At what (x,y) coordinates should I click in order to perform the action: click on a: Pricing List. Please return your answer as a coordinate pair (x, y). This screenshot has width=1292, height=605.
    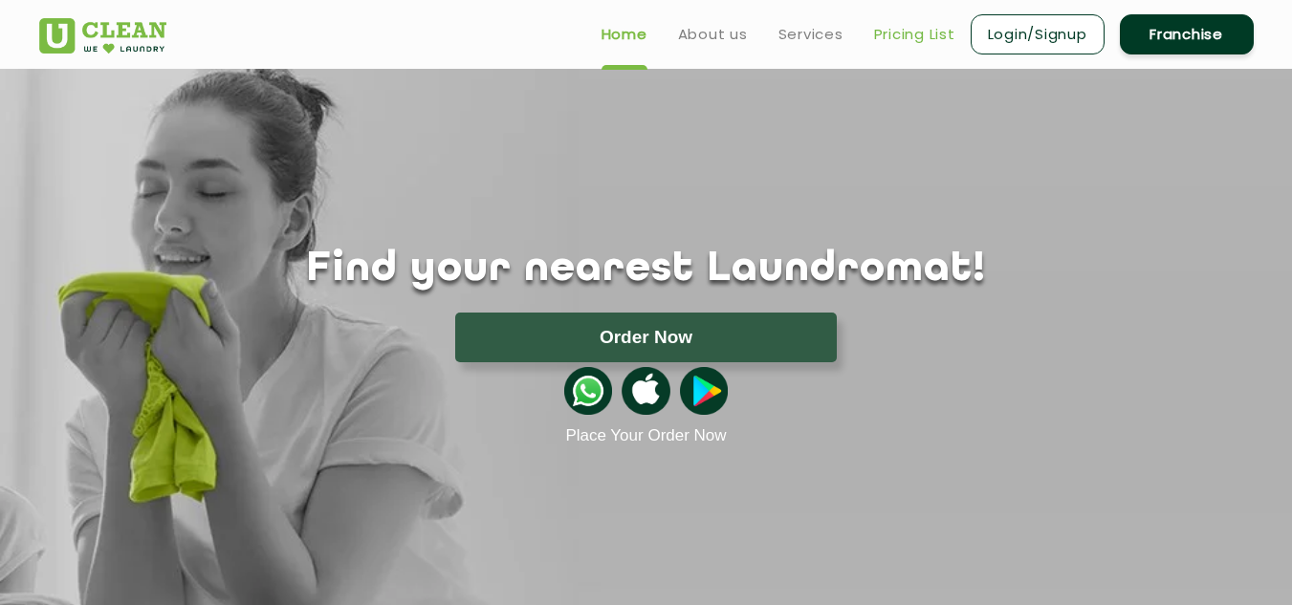
    Looking at the image, I should click on (914, 34).